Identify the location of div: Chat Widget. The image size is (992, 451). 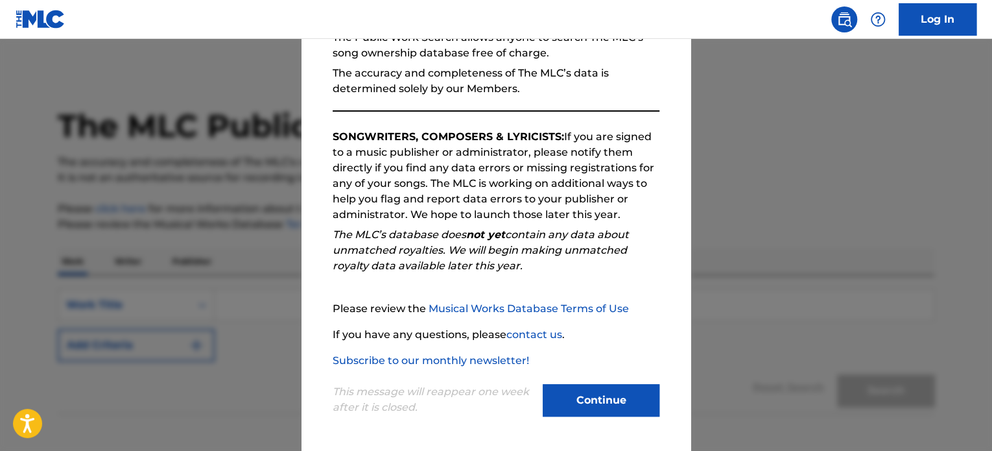
(960, 419).